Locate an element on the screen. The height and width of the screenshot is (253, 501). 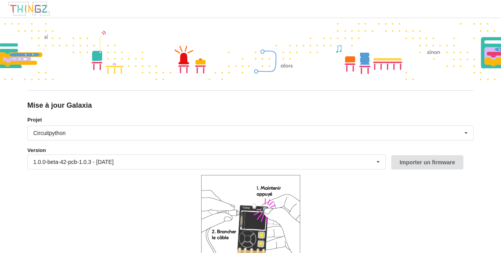
div: Circuitpython is located at coordinates (49, 133).